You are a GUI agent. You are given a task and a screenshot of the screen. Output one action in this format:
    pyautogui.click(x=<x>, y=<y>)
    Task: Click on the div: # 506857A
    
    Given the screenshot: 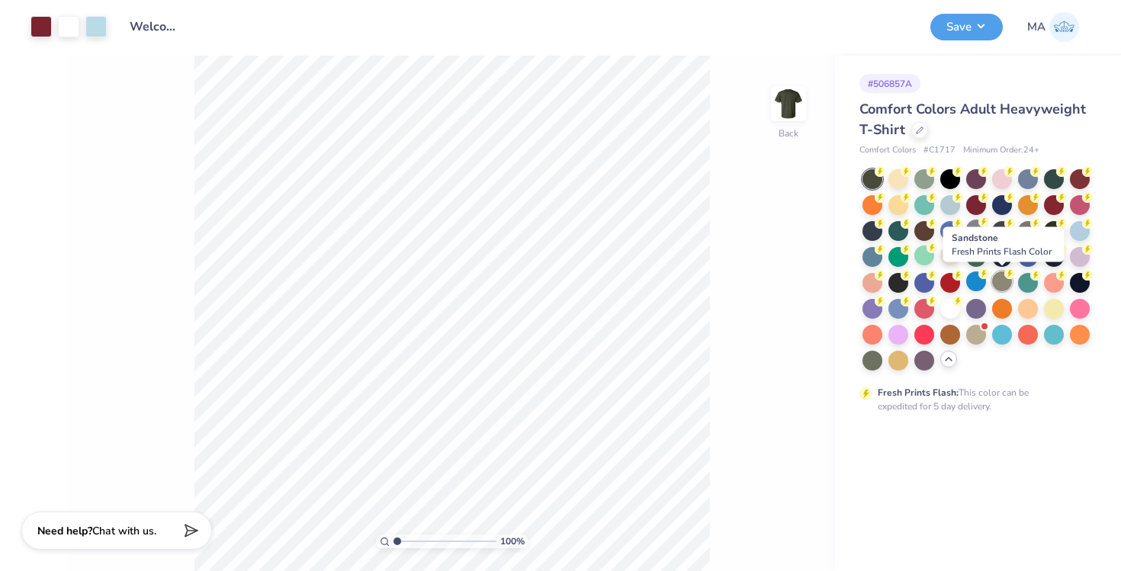 What is the action you would take?
    pyautogui.click(x=890, y=83)
    